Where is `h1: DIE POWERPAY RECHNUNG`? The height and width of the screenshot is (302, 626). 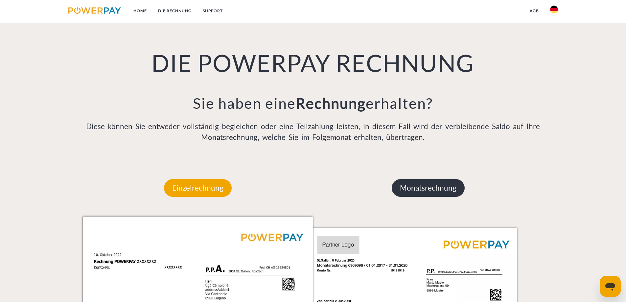
h1: DIE POWERPAY RECHNUNG is located at coordinates (313, 63).